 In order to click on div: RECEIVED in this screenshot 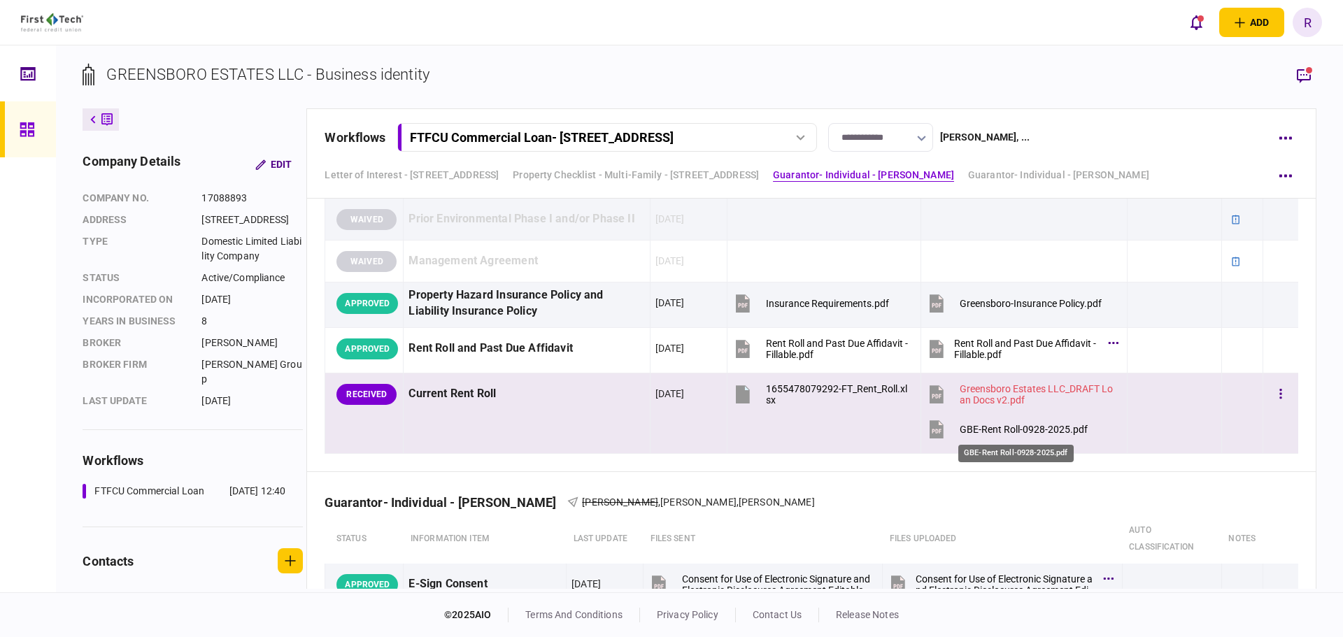, I will do `click(367, 395)`.